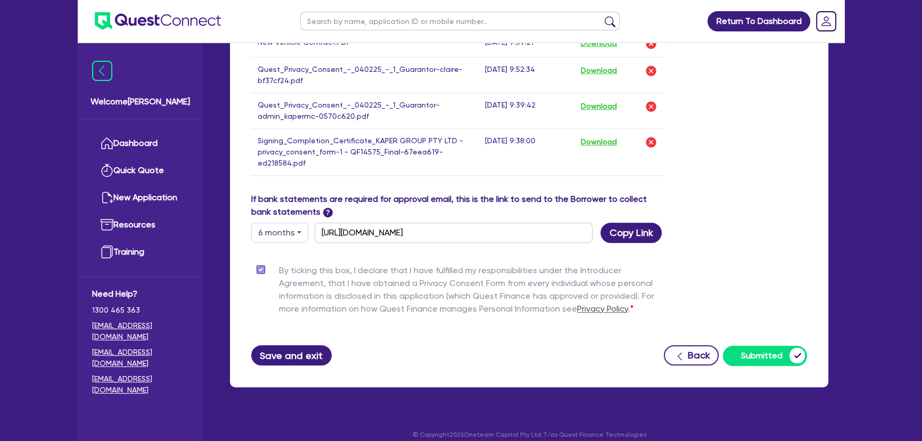 This screenshot has height=441, width=922. What do you see at coordinates (140, 252) in the screenshot?
I see `a: Training` at bounding box center [140, 252].